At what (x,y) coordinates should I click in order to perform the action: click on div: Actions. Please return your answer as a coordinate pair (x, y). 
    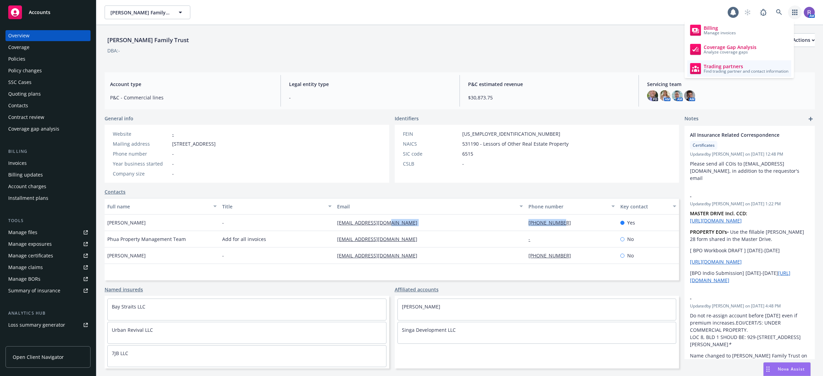
    Looking at the image, I should click on (804, 40).